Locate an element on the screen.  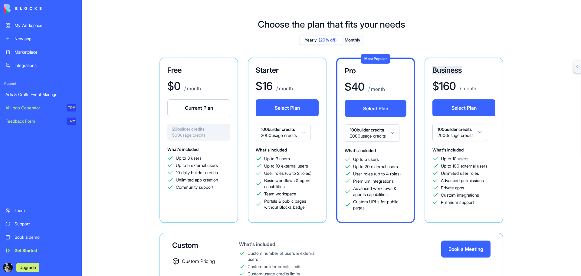
span: Custom Pricing is located at coordinates (198, 261).